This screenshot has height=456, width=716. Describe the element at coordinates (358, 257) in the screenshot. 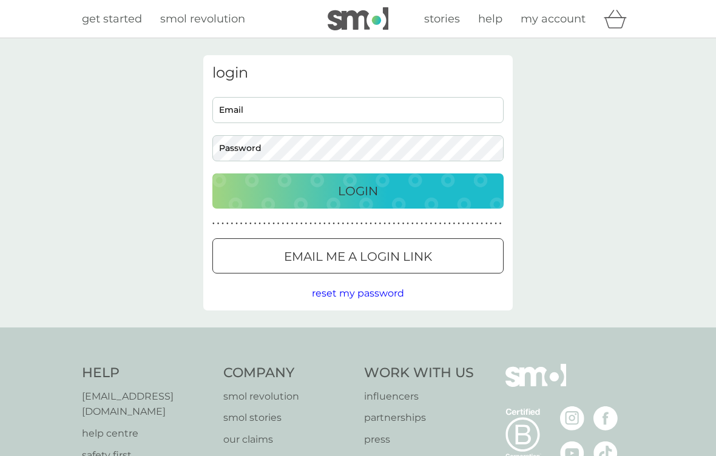

I see `p: Email me a login link` at that location.